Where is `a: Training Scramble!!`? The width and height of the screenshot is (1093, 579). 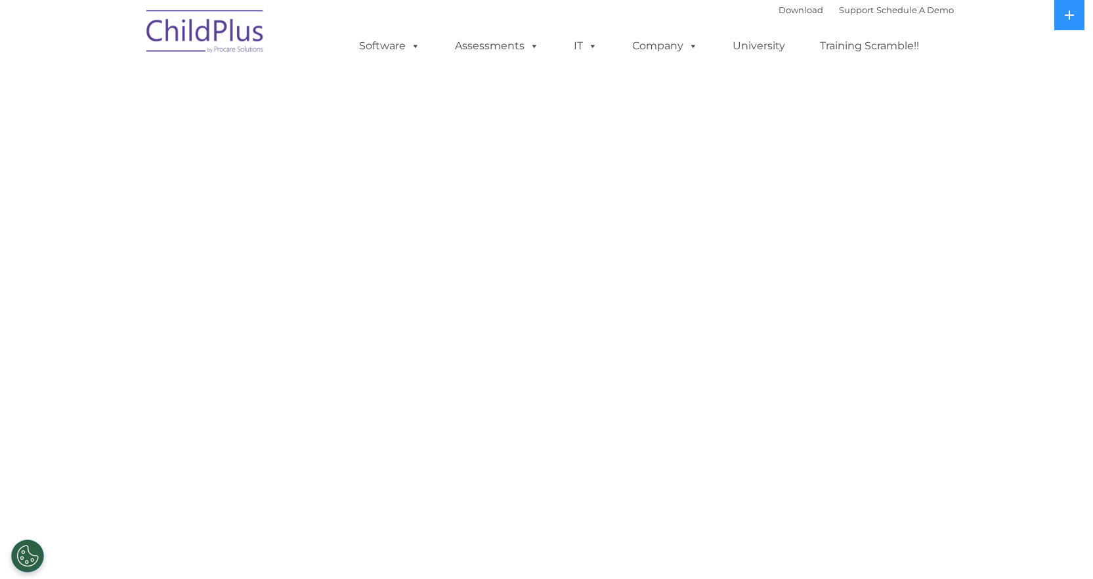 a: Training Scramble!! is located at coordinates (870, 46).